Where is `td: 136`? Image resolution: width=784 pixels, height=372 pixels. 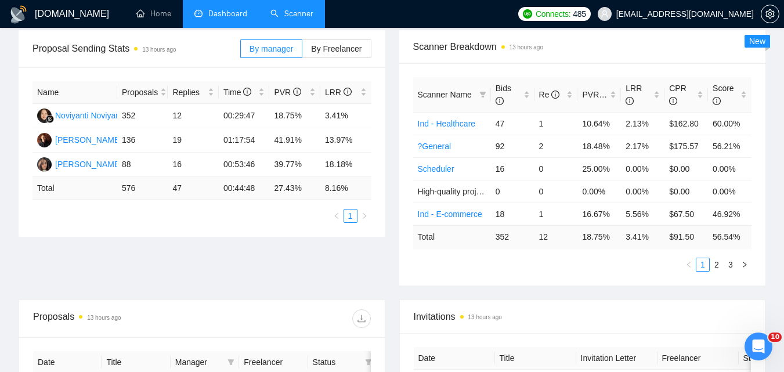 td: 136 is located at coordinates (143, 140).